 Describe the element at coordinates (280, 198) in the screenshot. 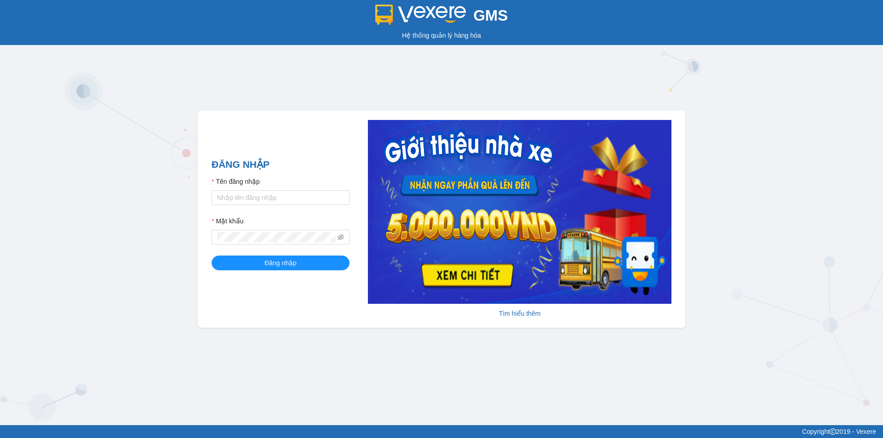

I see `input: Tên đăng nhập` at that location.